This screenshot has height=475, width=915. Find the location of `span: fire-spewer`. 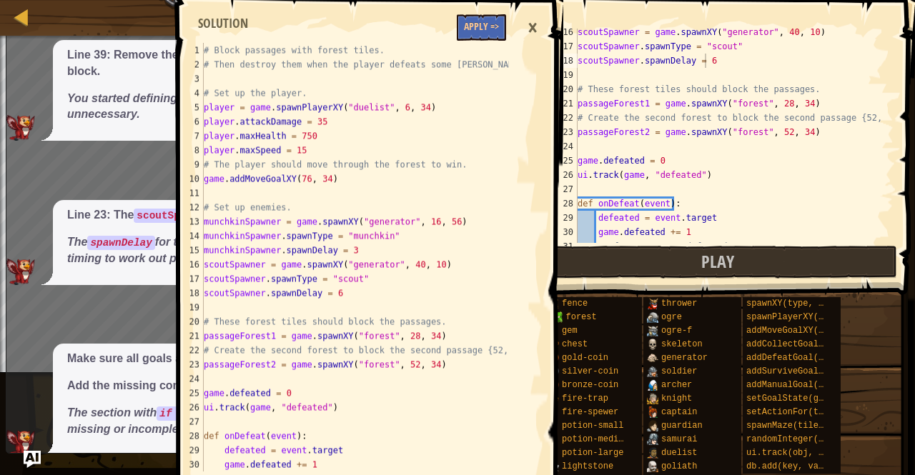

span: fire-spewer is located at coordinates (590, 413).